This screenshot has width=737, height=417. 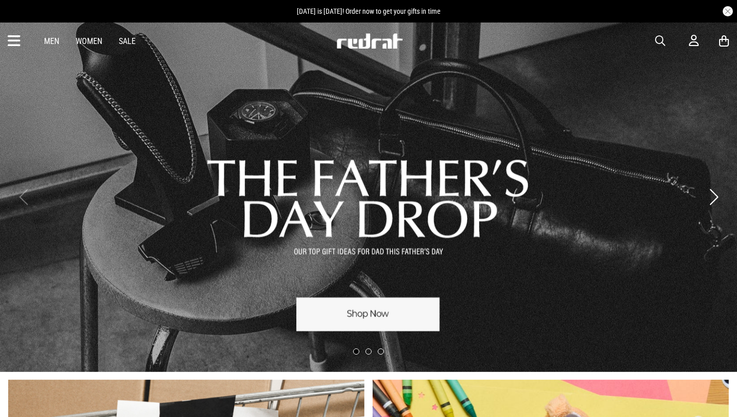 What do you see at coordinates (713, 197) in the screenshot?
I see `button: Next slide` at bounding box center [713, 197].